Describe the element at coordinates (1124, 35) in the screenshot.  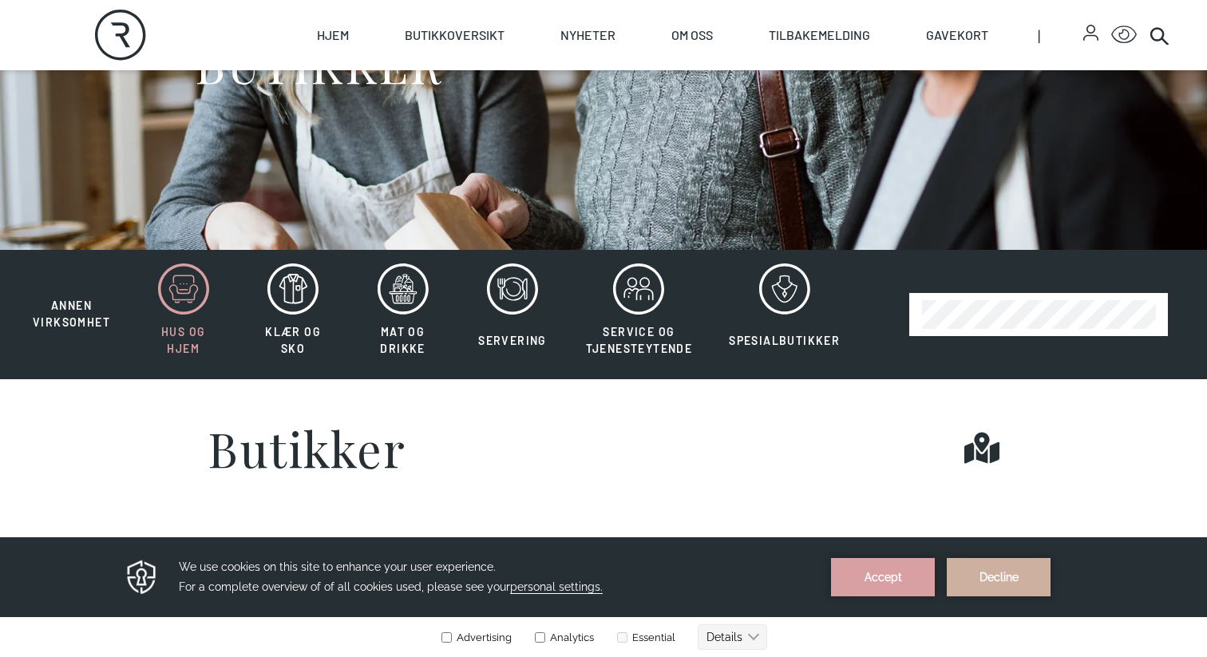
I see `button: Open Accessibility Menu` at that location.